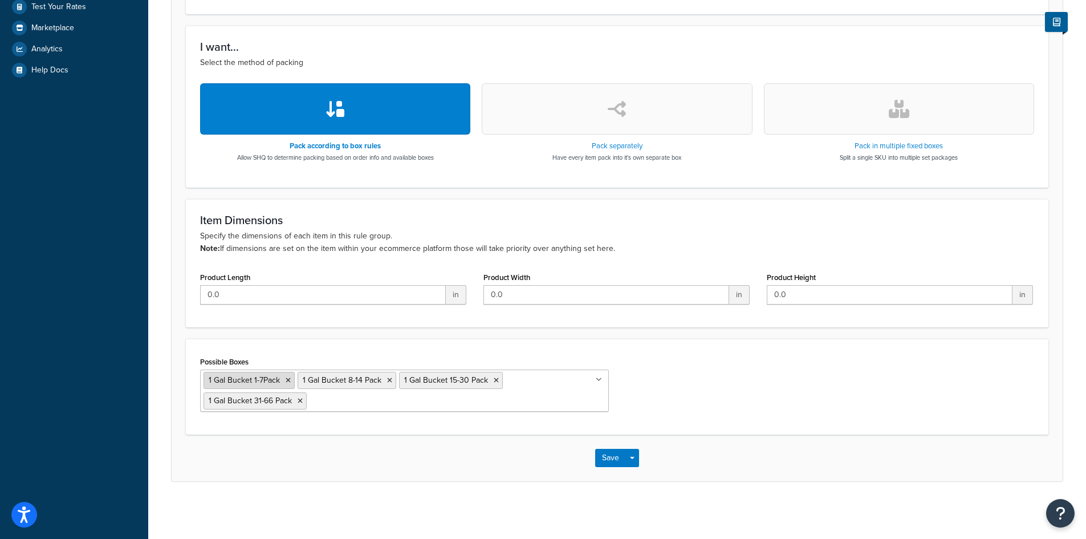  I want to click on p: Have every item pack into it's own separate box, so click(617, 157).